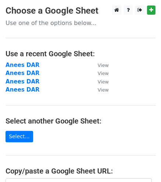 This screenshot has height=182, width=161. Describe the element at coordinates (80, 23) in the screenshot. I see `p: Use one of the options below...` at that location.